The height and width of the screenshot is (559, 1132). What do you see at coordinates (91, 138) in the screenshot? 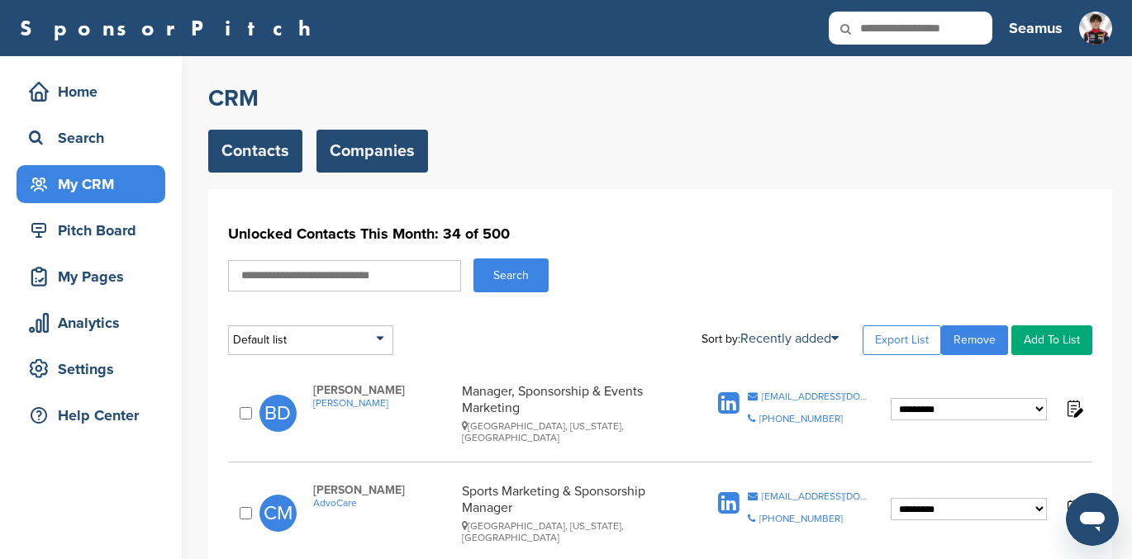
I see `a: Search` at bounding box center [91, 138].